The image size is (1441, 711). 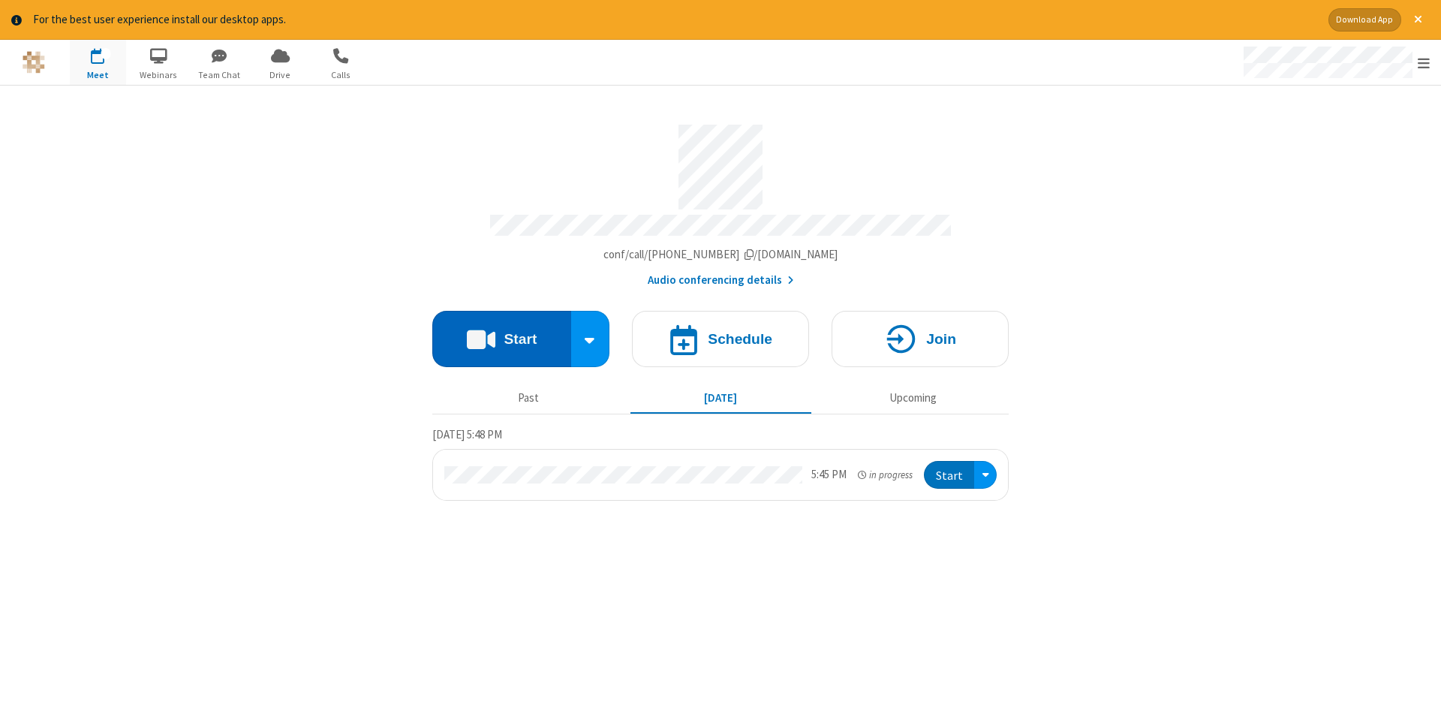 I want to click on button: Upcoming, so click(x=913, y=399).